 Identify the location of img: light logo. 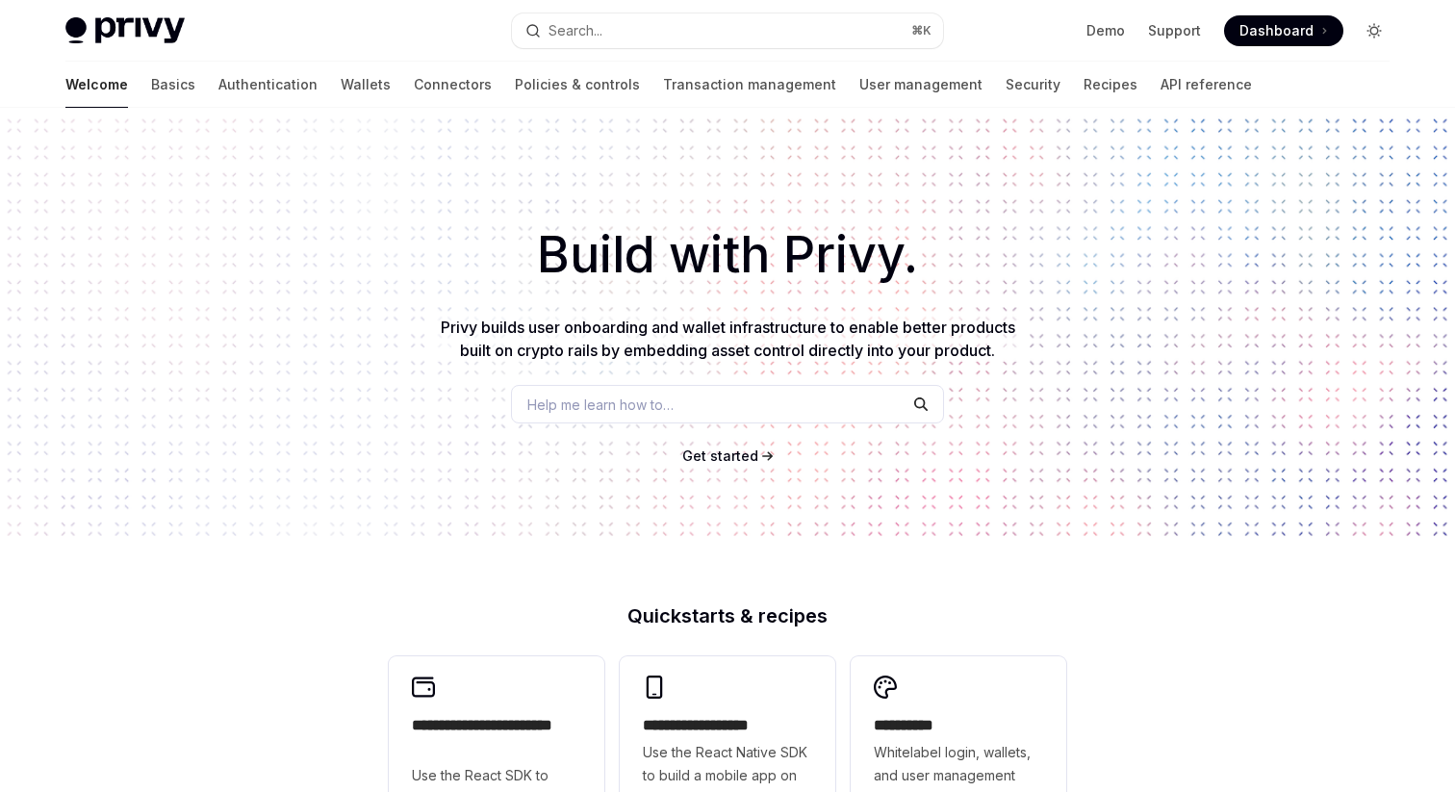
(125, 31).